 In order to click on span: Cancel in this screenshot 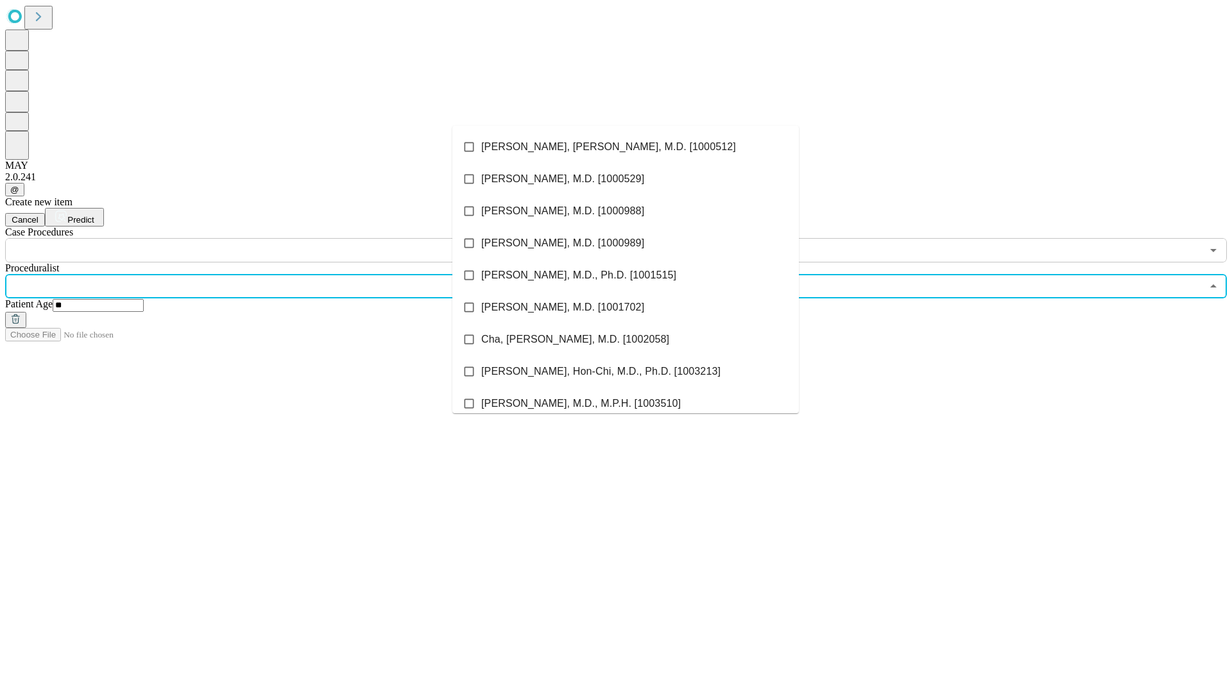, I will do `click(25, 219)`.